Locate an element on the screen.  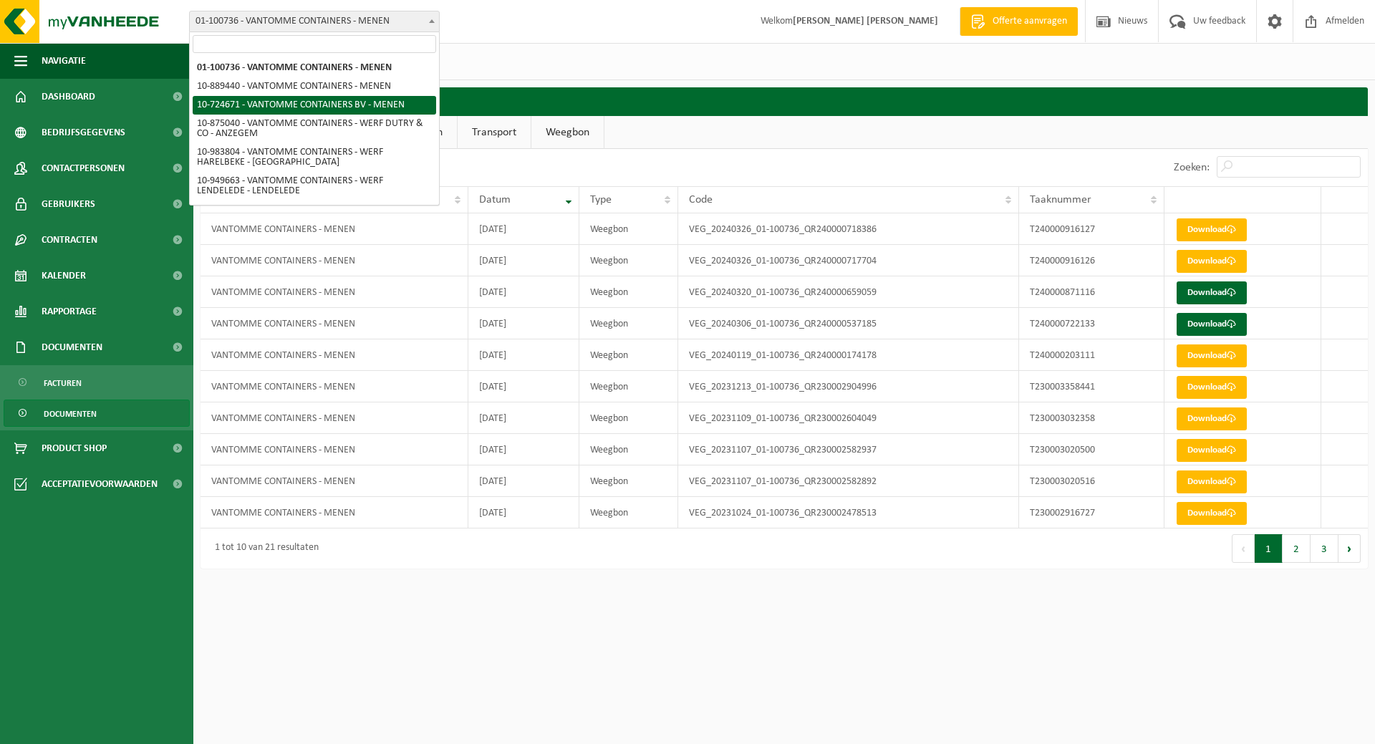
td: T230003032358 is located at coordinates (1091, 418).